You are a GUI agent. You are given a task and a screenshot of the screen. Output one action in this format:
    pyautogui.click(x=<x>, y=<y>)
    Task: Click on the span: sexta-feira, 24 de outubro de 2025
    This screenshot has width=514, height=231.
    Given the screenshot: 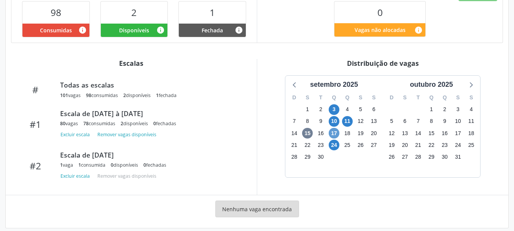 What is the action you would take?
    pyautogui.click(x=458, y=145)
    